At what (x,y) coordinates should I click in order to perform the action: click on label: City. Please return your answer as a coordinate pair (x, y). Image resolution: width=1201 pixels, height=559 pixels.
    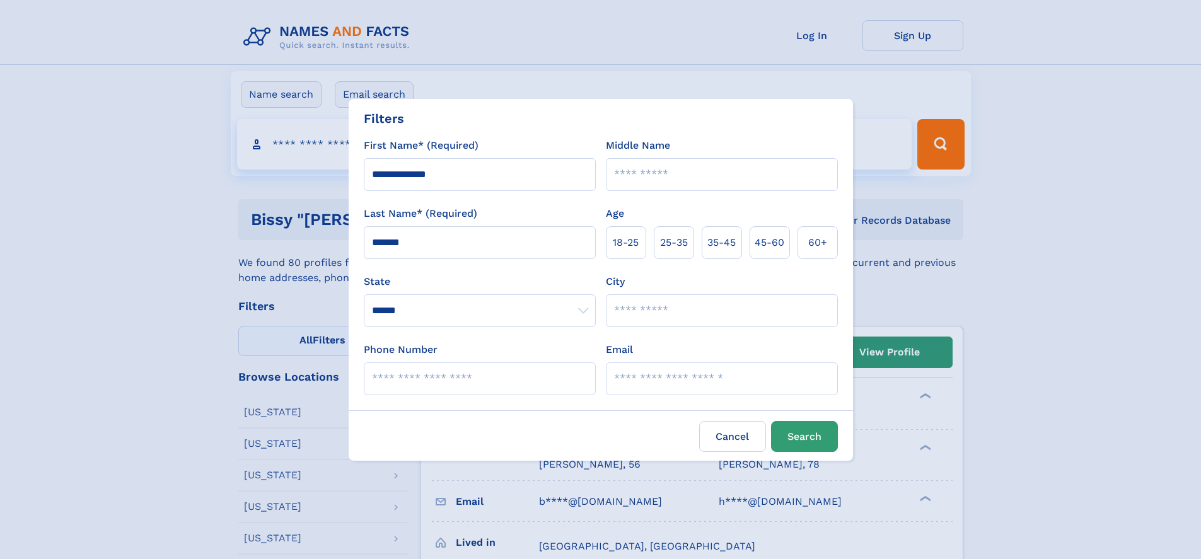
    Looking at the image, I should click on (615, 282).